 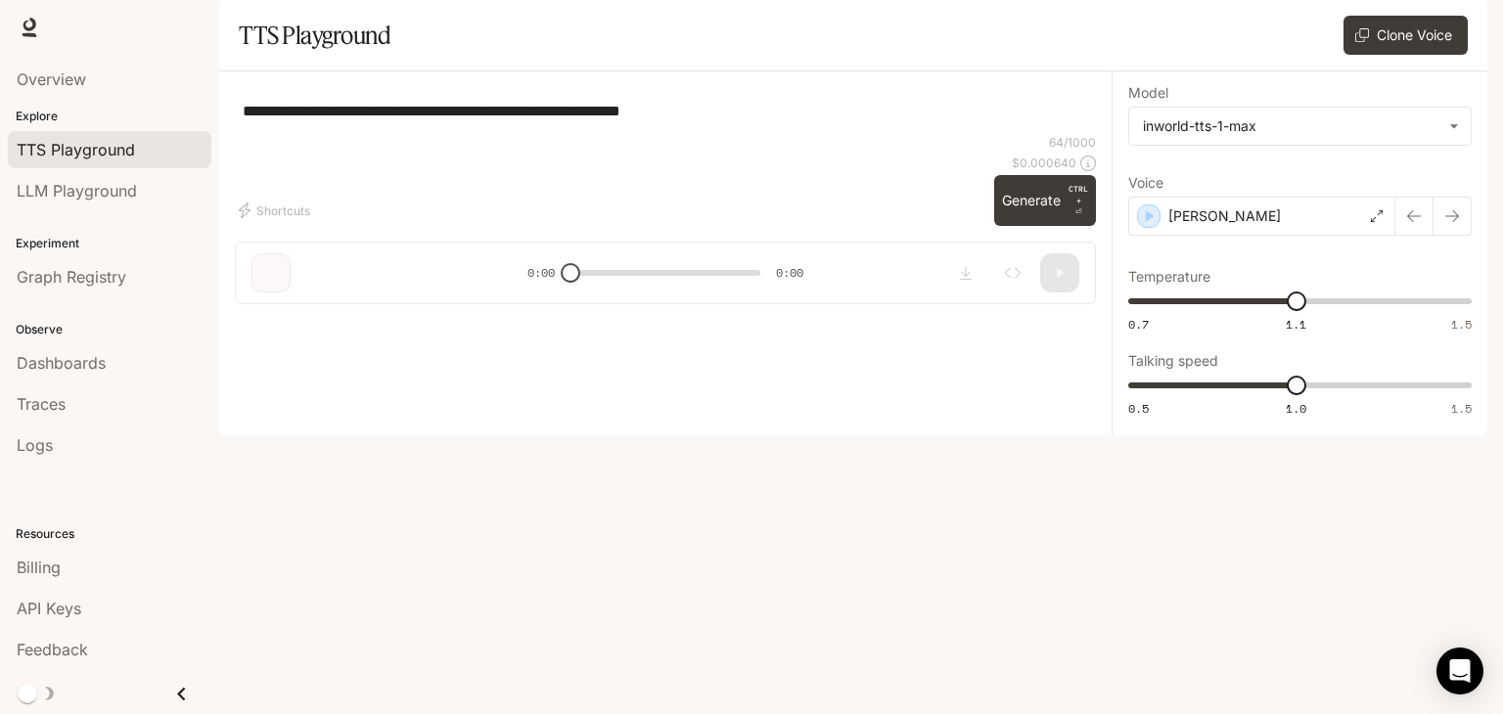 What do you see at coordinates (1296, 408) in the screenshot?
I see `span: 1.0` at bounding box center [1296, 408].